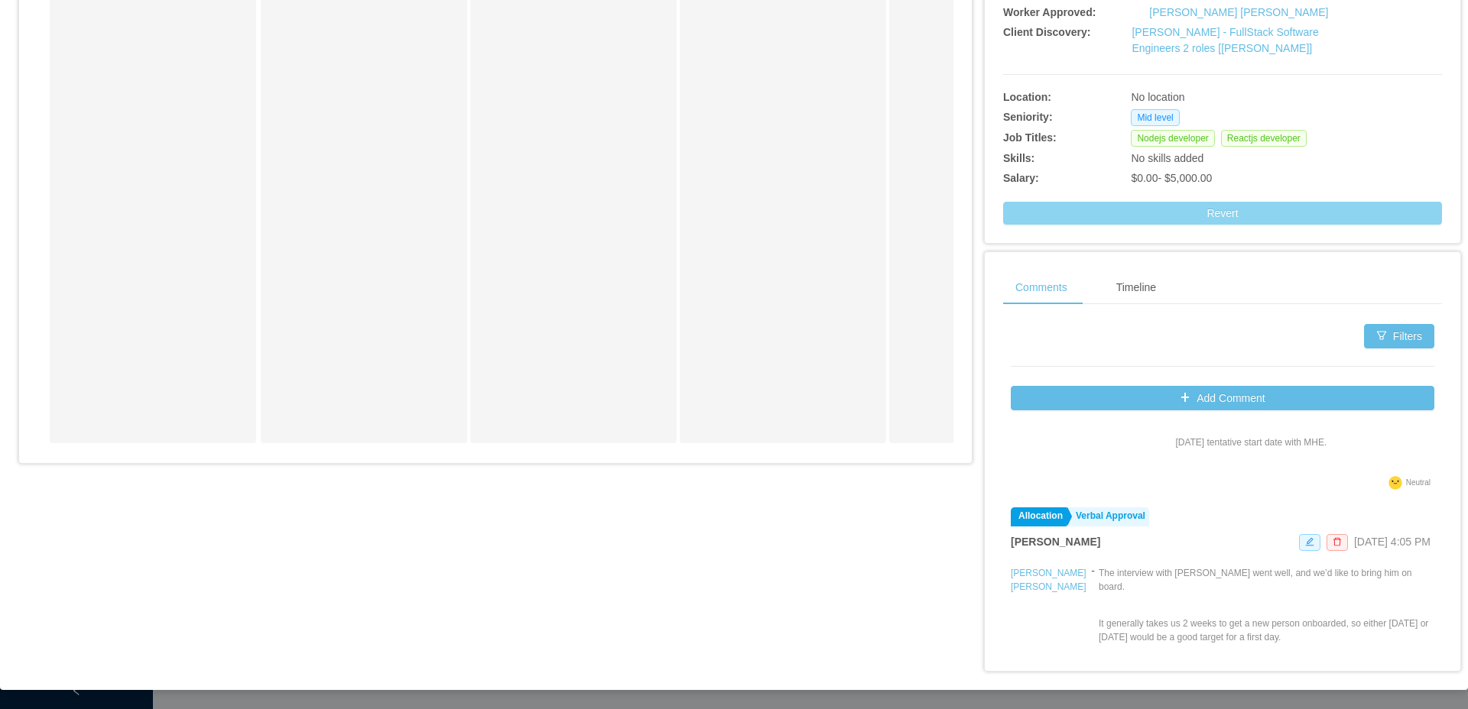  I want to click on button: icon: filterFilters, so click(1399, 336).